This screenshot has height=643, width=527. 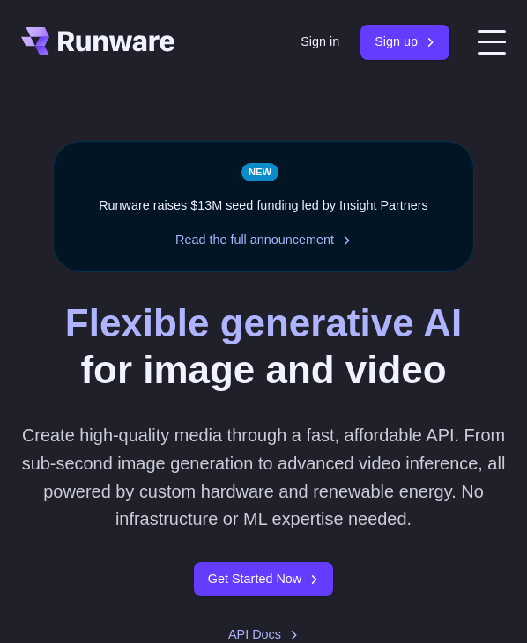 I want to click on strong: Flexible generative AI, so click(x=263, y=322).